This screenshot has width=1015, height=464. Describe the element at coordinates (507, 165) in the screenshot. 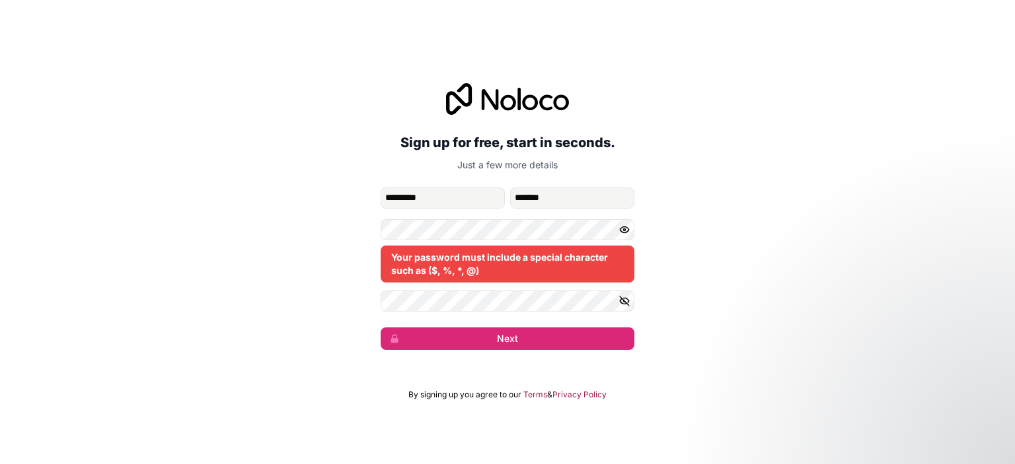

I see `p: Just a few more details` at that location.